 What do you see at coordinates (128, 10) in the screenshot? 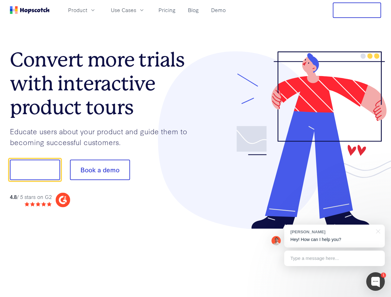
I see `button: Use Cases` at bounding box center [128, 10].